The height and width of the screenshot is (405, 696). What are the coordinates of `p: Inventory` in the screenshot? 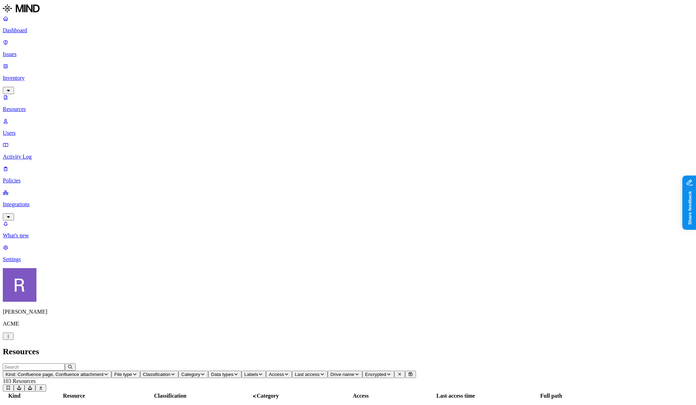 It's located at (348, 78).